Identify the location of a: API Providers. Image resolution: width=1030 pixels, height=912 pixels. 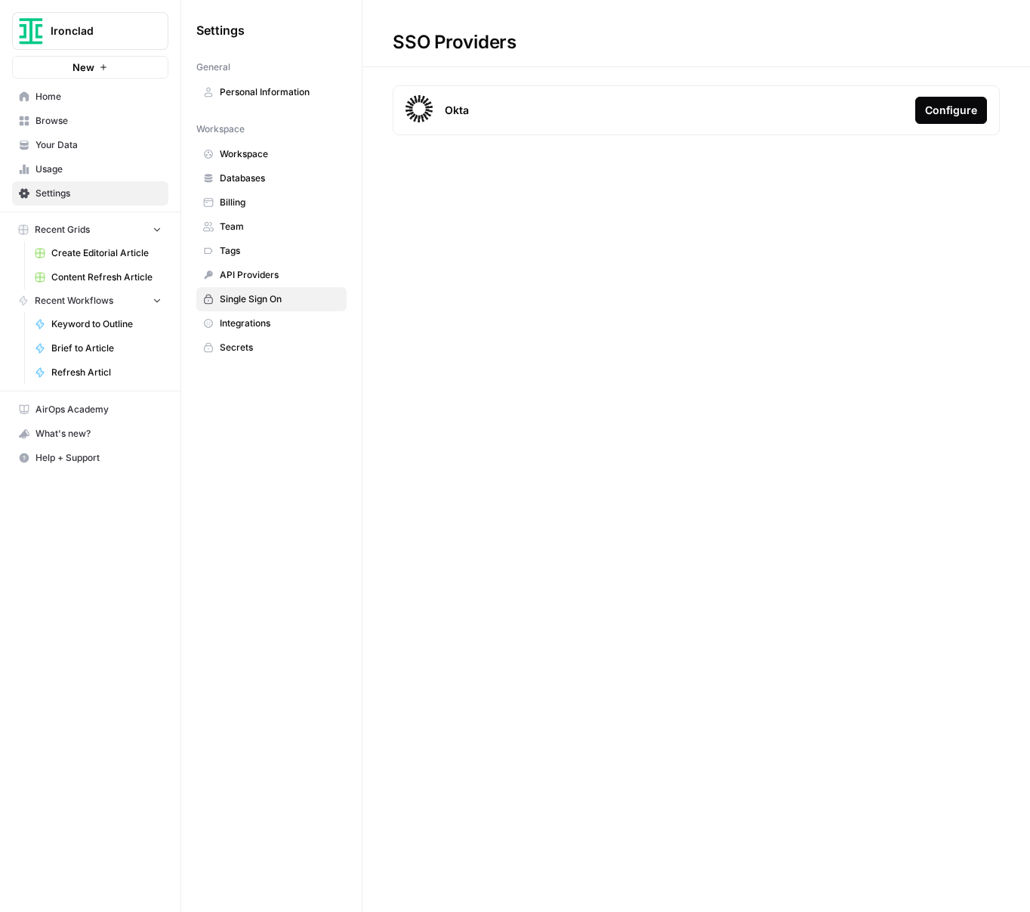
(271, 275).